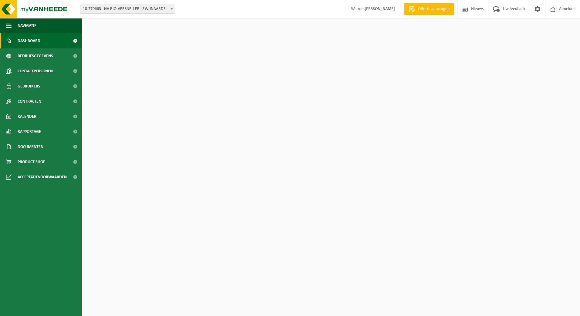 This screenshot has height=316, width=580. Describe the element at coordinates (29, 102) in the screenshot. I see `span: Contracten` at that location.